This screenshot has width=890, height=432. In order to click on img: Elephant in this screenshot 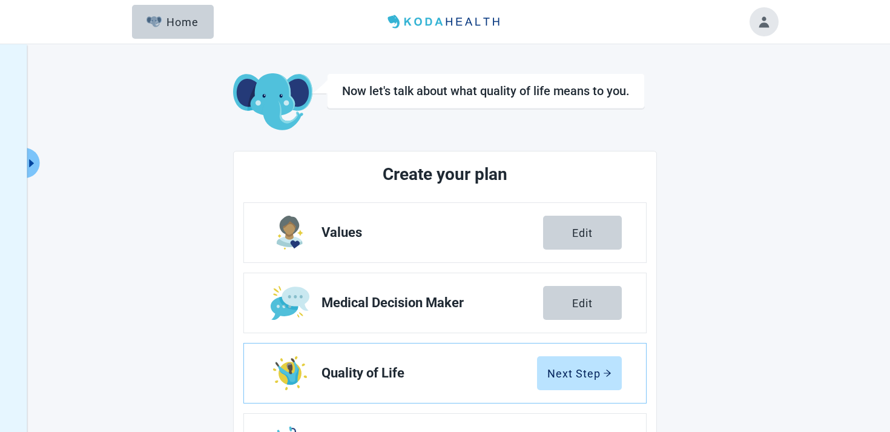, I will do `click(154, 22)`.